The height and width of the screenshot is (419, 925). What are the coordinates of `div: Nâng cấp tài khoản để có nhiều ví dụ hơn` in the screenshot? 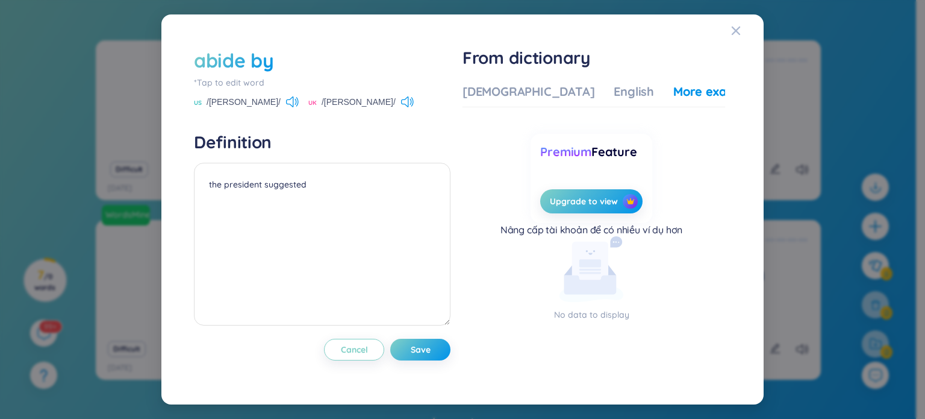 It's located at (592, 230).